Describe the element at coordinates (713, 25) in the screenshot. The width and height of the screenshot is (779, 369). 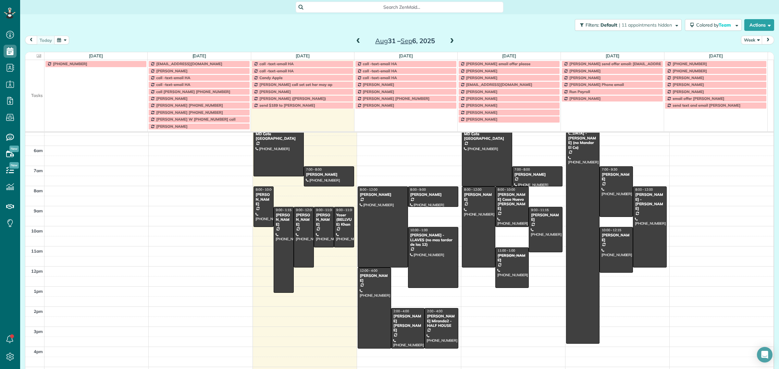
I see `button: Colored byTeam` at that location.